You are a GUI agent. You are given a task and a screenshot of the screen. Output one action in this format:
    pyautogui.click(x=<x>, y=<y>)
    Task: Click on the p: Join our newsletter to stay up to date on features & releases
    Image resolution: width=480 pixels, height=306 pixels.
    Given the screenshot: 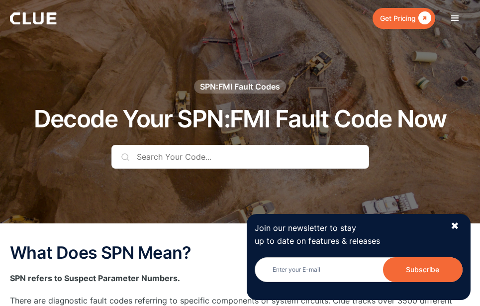 What is the action you would take?
    pyautogui.click(x=349, y=235)
    